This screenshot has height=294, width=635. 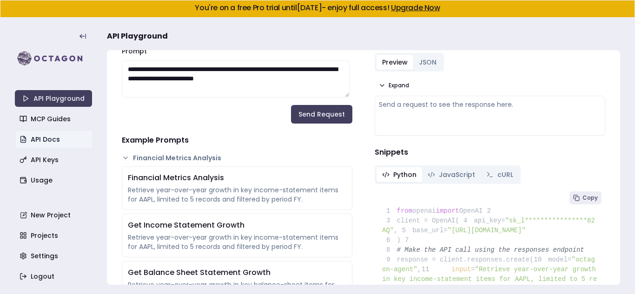 What do you see at coordinates (395, 62) in the screenshot?
I see `button: Preview` at bounding box center [395, 62].